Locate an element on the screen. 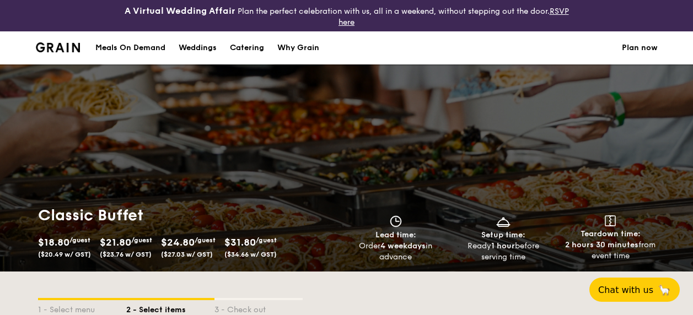 This screenshot has width=693, height=315. a: Plan now is located at coordinates (639, 48).